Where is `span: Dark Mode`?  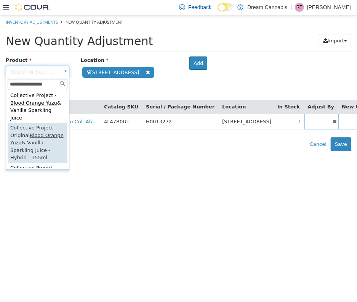
span: Dark Mode is located at coordinates (218, 11).